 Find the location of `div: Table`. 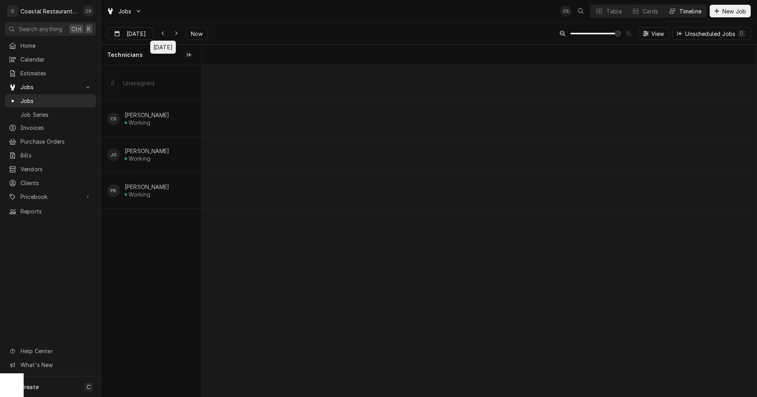

div: Table is located at coordinates (614, 11).